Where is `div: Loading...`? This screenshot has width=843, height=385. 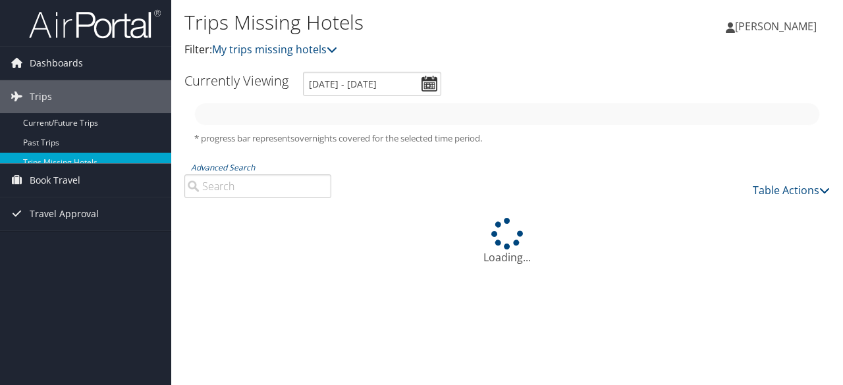
div: Loading... is located at coordinates (507, 242).